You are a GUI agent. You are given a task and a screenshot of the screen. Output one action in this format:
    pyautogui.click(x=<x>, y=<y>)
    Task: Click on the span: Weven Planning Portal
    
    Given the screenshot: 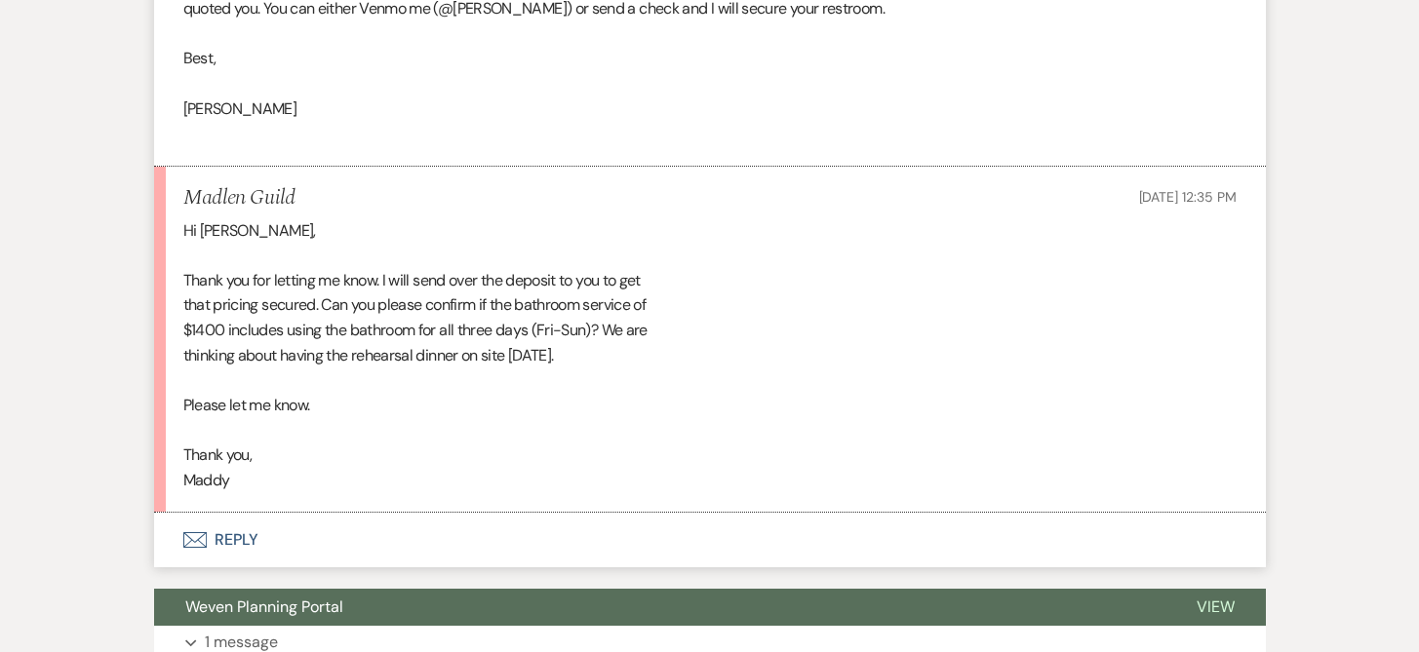 What is the action you would take?
    pyautogui.click(x=264, y=607)
    